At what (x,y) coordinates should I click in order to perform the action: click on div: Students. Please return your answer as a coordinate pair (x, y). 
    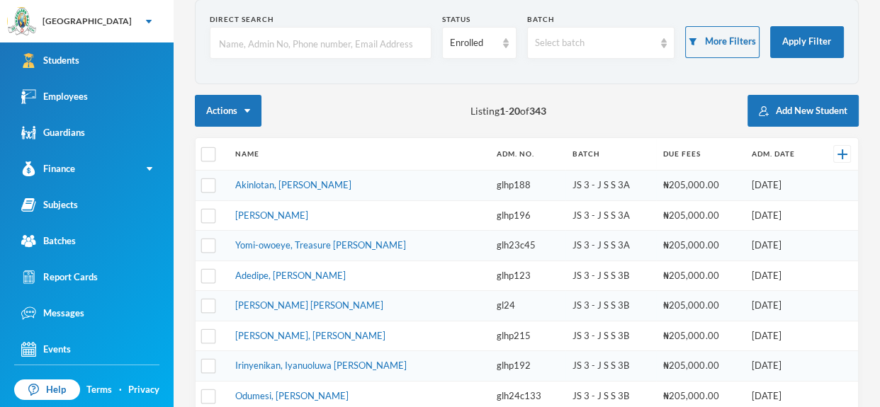
    Looking at the image, I should click on (50, 60).